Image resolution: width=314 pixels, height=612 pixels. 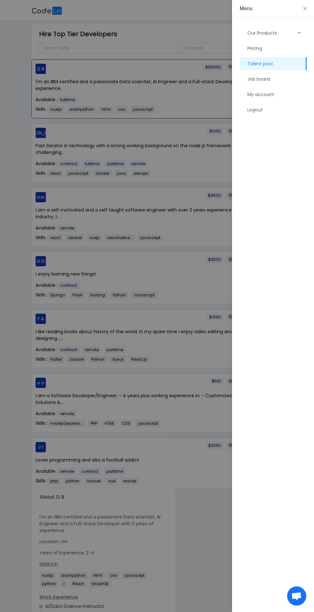 I want to click on a: My account, so click(x=274, y=94).